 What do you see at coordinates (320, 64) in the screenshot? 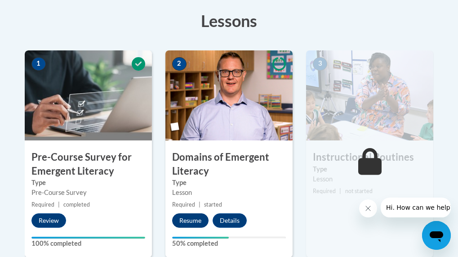
I see `span: 3` at bounding box center [320, 64].